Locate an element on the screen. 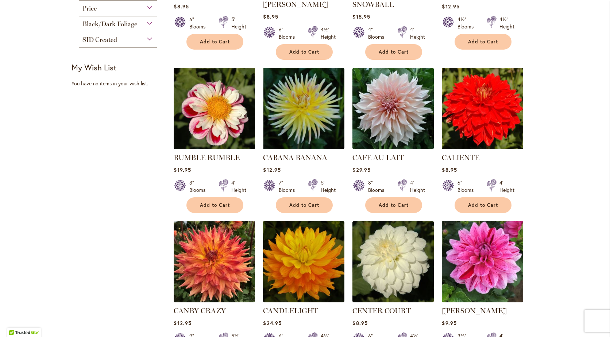  span: SID Created is located at coordinates (100, 40).